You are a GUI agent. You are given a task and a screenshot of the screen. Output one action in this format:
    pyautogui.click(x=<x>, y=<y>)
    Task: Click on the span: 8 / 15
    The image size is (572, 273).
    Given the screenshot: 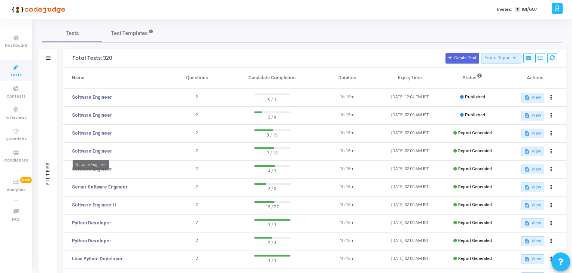 What is the action you would take?
    pyautogui.click(x=272, y=135)
    